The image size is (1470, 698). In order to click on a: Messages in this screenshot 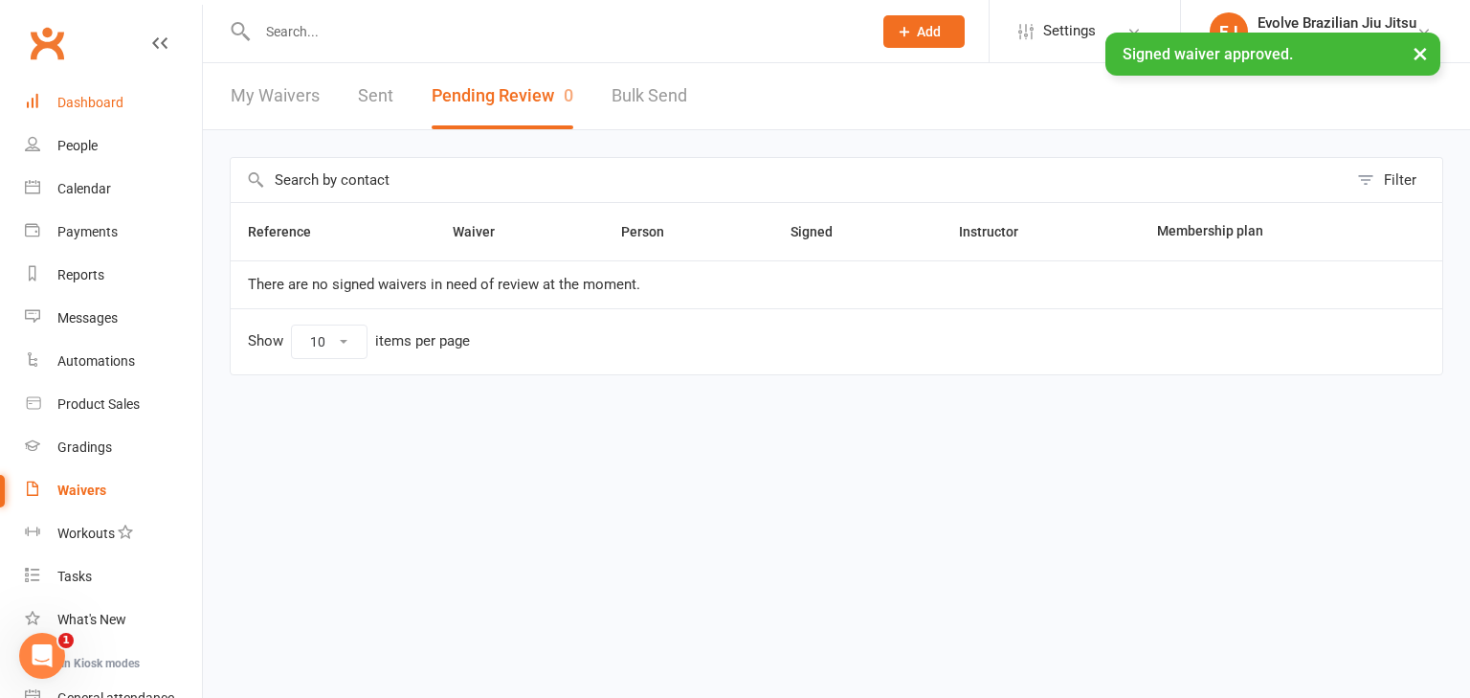, I will do `click(113, 318)`.